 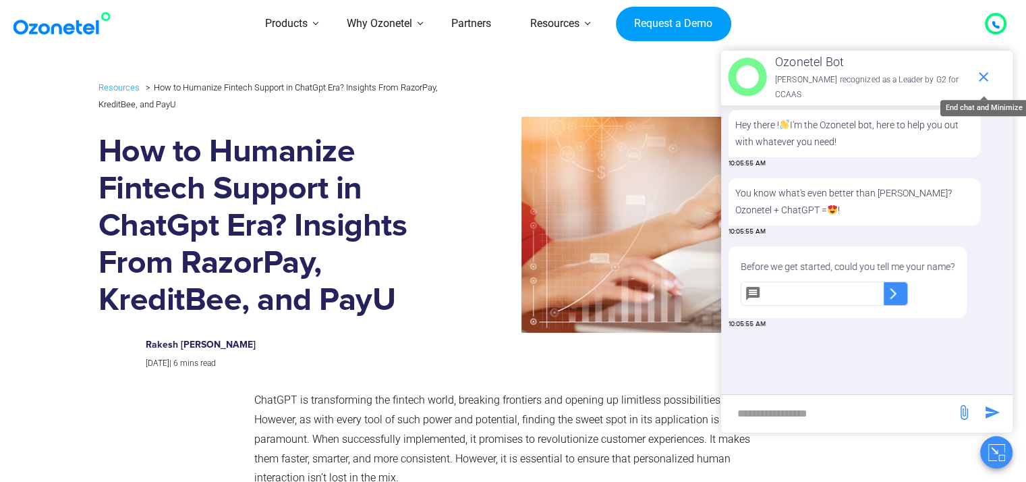 I want to click on img: header, so click(x=748, y=77).